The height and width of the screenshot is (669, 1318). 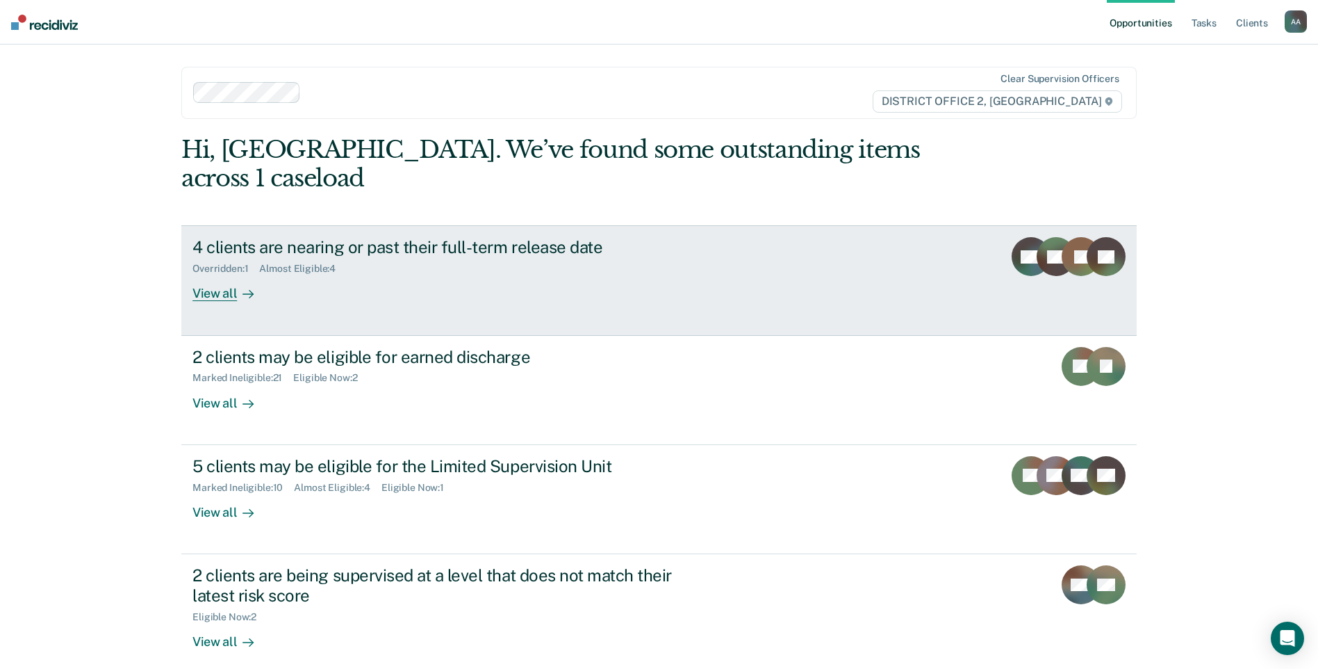 What do you see at coordinates (243, 487) in the screenshot?
I see `div: Marked Ineligible : 10` at bounding box center [243, 487].